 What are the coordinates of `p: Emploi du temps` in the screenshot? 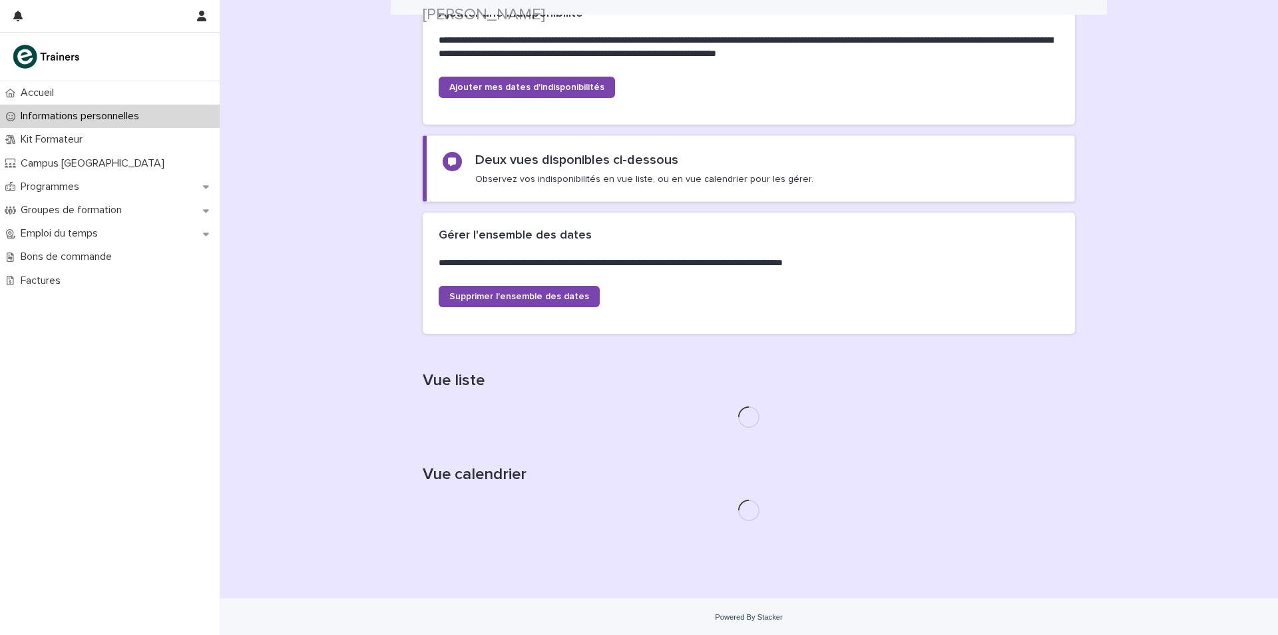 It's located at (62, 233).